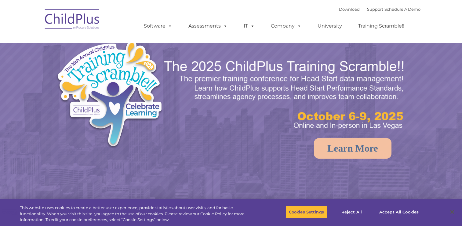 This screenshot has height=226, width=462. Describe the element at coordinates (375, 9) in the screenshot. I see `a: Support` at that location.